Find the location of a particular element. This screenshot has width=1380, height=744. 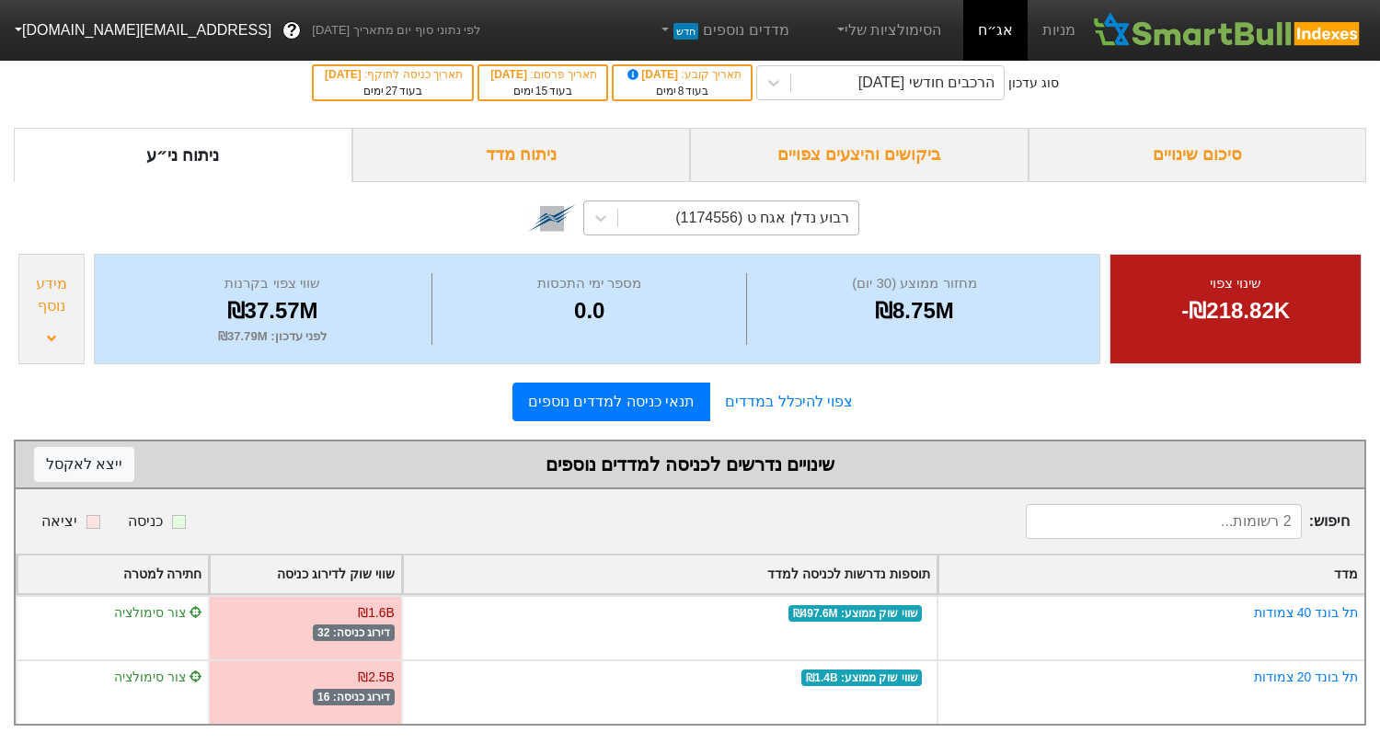

input: 2 רשומות... is located at coordinates (1163, 522).